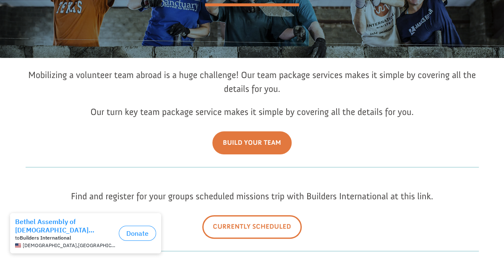 The width and height of the screenshot is (504, 266). What do you see at coordinates (18, 37) in the screenshot?
I see `img: US.png` at bounding box center [18, 37].